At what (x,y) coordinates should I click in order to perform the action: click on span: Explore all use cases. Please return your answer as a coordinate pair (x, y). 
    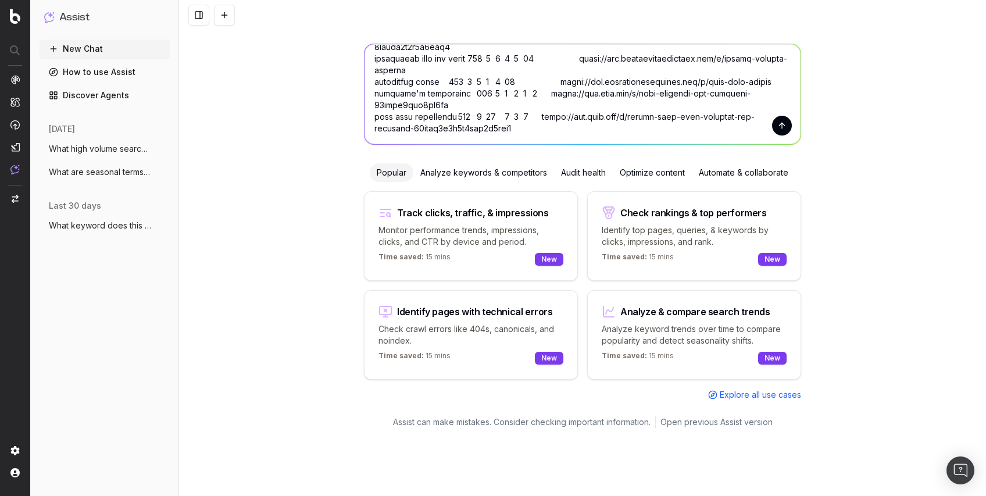
    Looking at the image, I should click on (760, 395).